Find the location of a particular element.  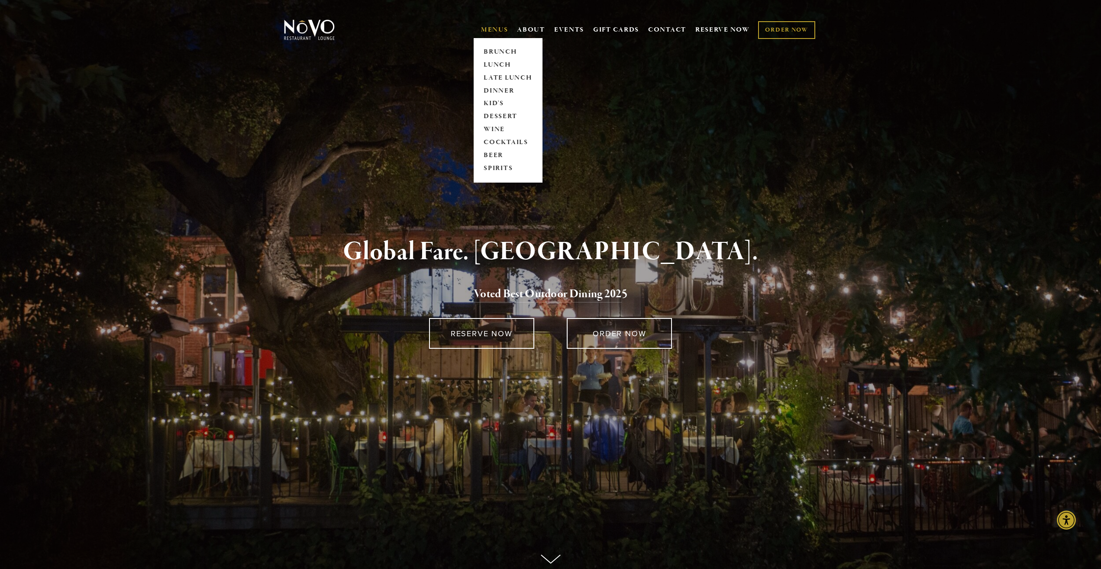

a: MENUS is located at coordinates (494, 30).